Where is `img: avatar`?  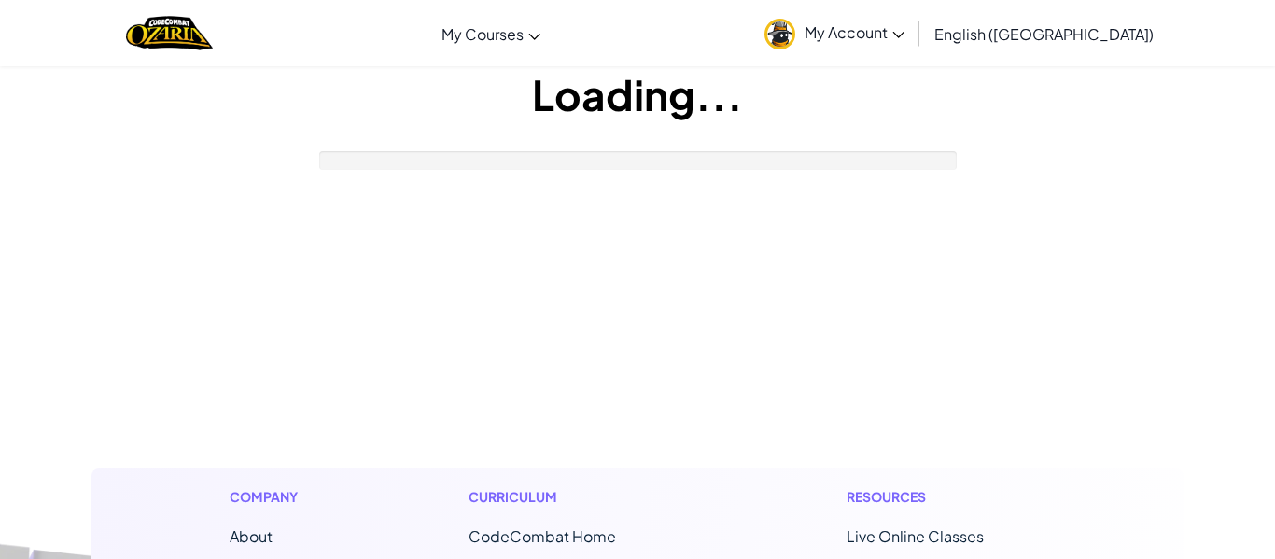 img: avatar is located at coordinates (779, 34).